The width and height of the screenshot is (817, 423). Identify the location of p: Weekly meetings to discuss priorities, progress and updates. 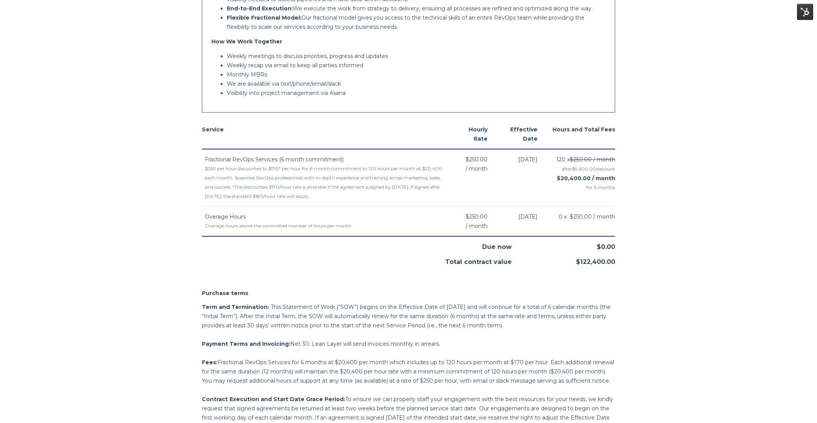
(416, 56).